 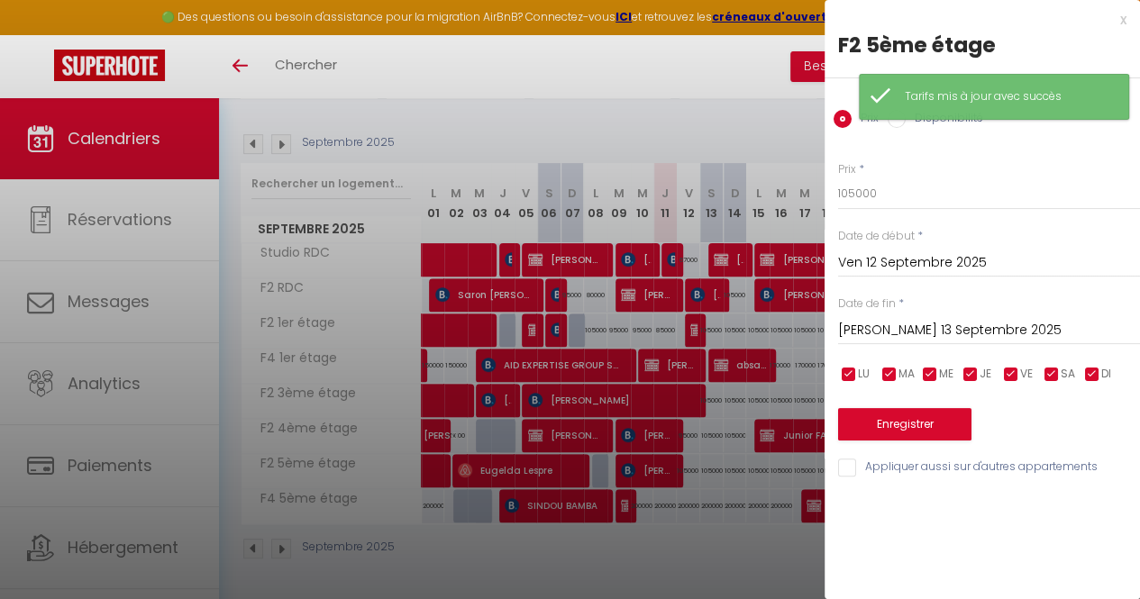 I want to click on span: MA, so click(x=907, y=374).